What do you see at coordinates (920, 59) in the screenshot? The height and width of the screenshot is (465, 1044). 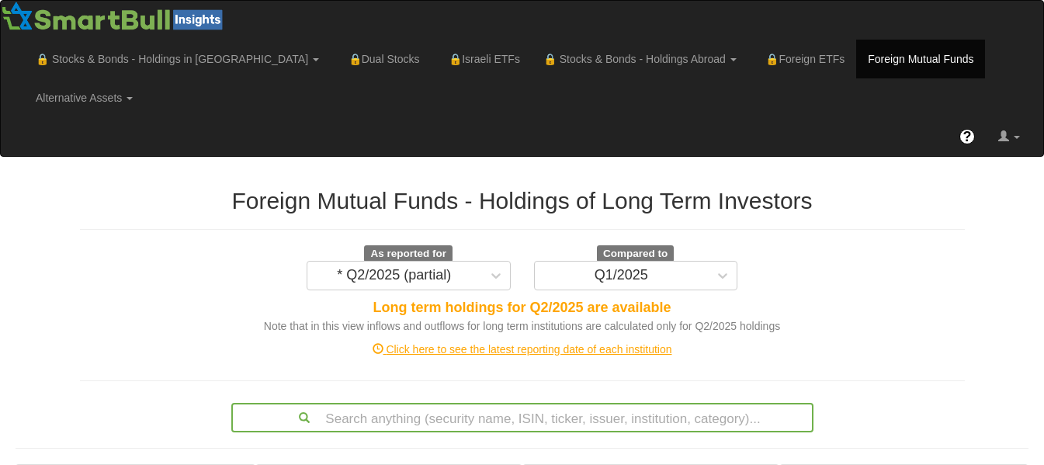 I see `a: Foreign Mutual Funds` at bounding box center [920, 59].